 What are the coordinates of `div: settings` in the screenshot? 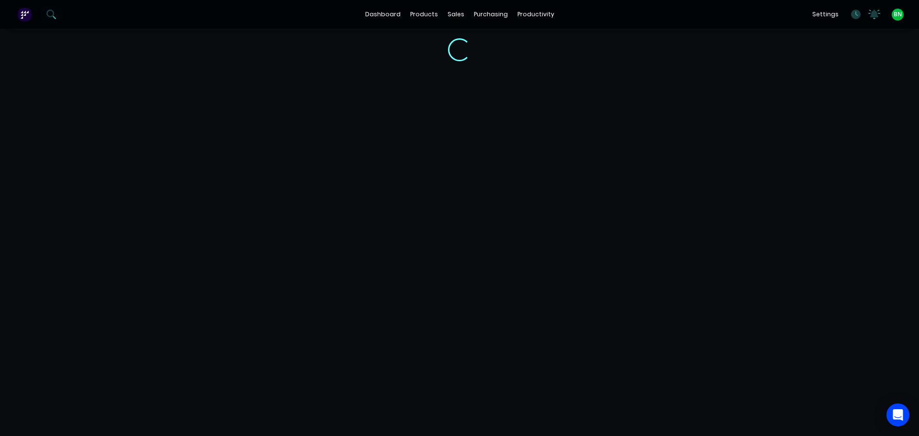 It's located at (825, 14).